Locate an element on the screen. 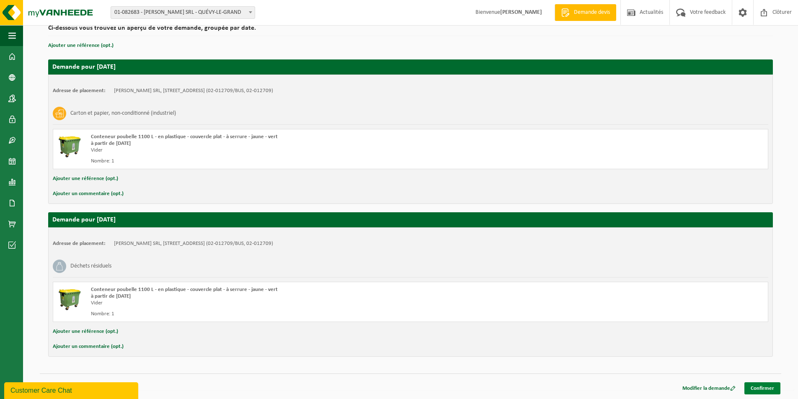  div: Customer Care Chat is located at coordinates (67, 10).